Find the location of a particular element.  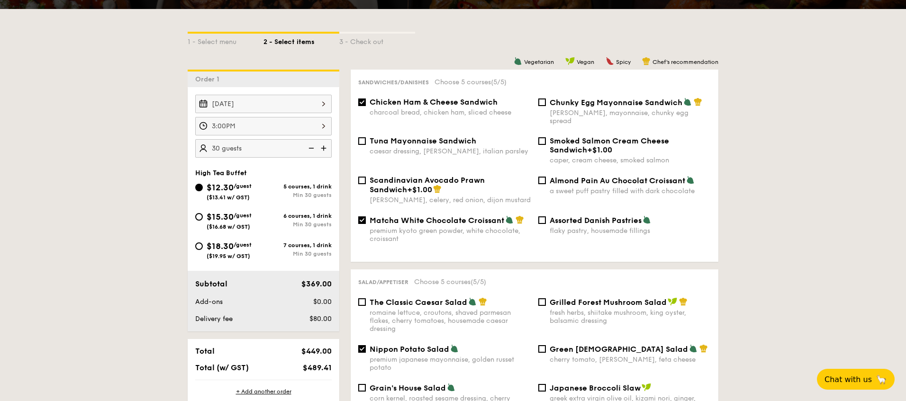

span: Spicy is located at coordinates (623, 62).